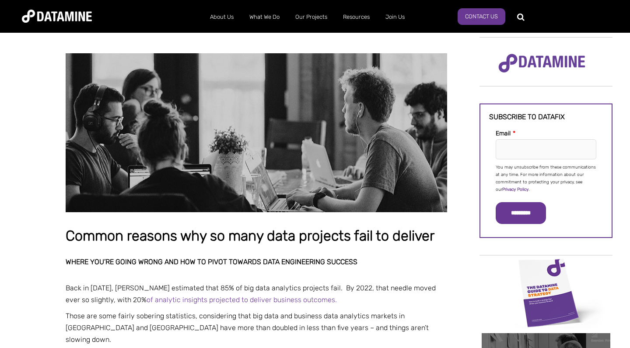  I want to click on a: Contact Us, so click(481, 17).